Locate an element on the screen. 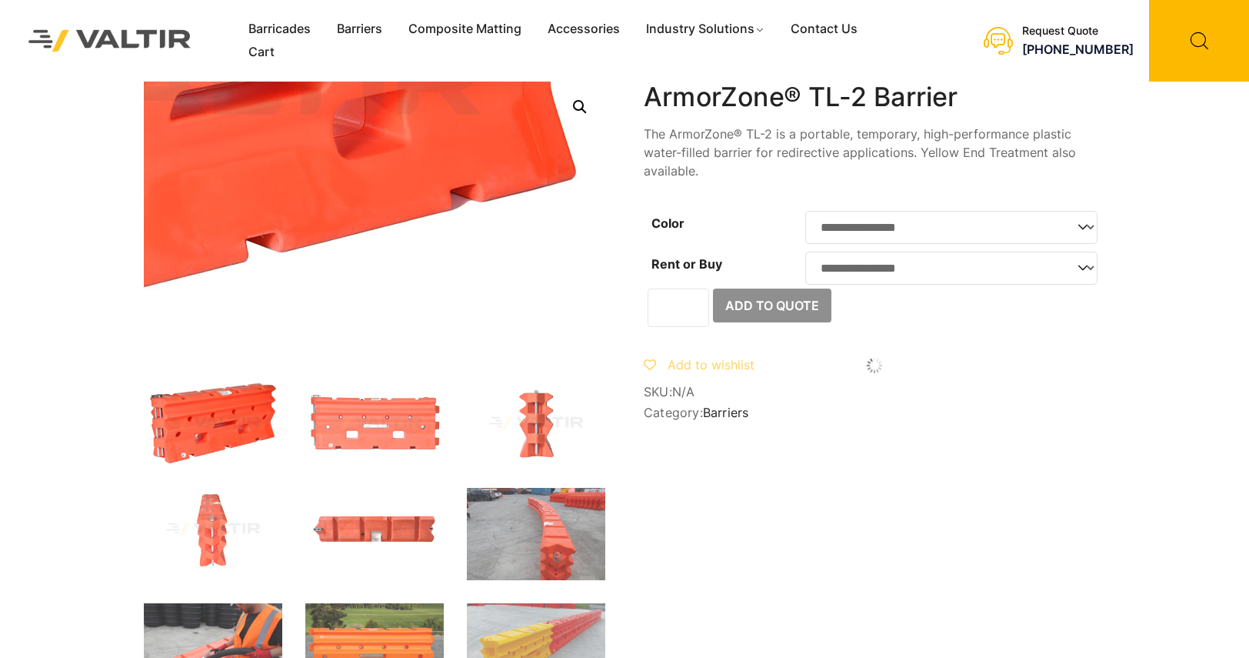 The image size is (1249, 658). span: Category: is located at coordinates (874, 412).